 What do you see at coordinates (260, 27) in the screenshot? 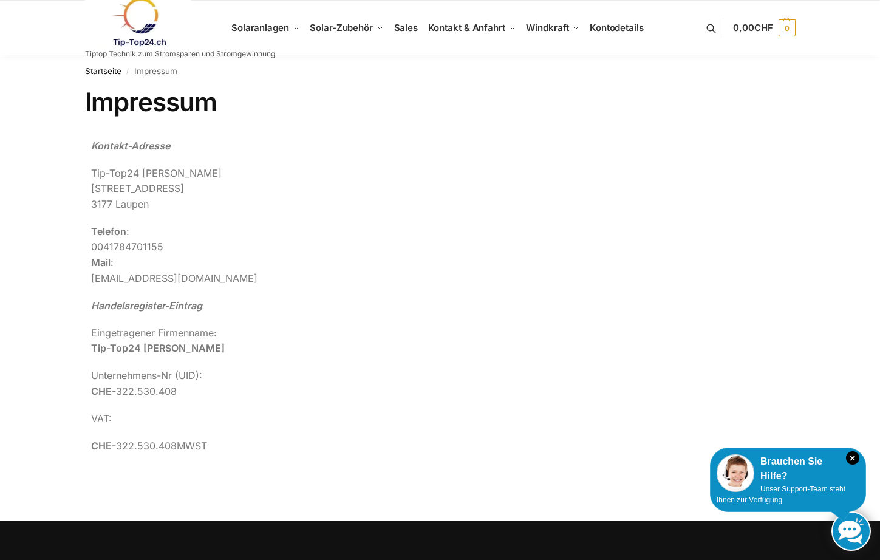
I see `span: Solaranlagen` at bounding box center [260, 27].